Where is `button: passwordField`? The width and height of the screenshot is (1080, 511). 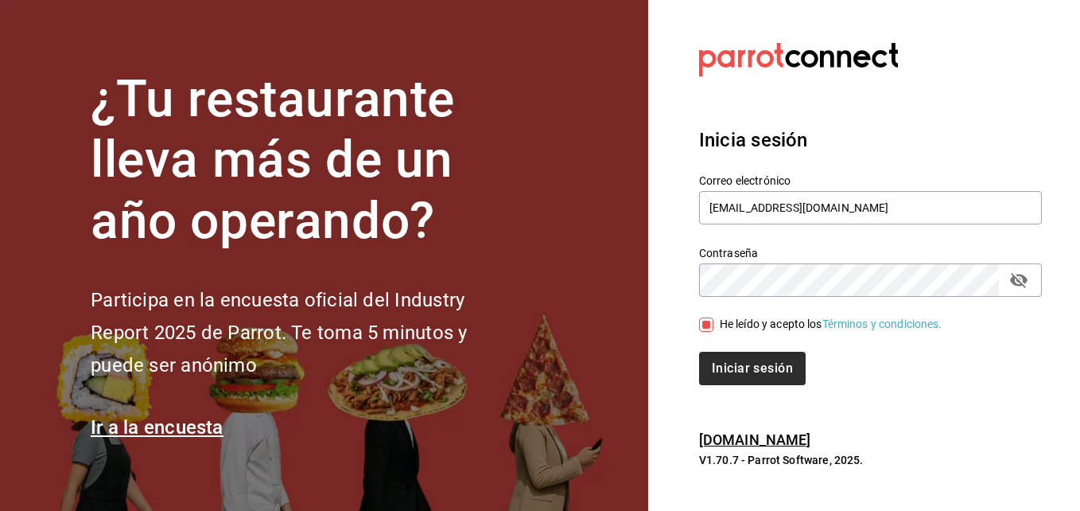 button: passwordField is located at coordinates (1019, 280).